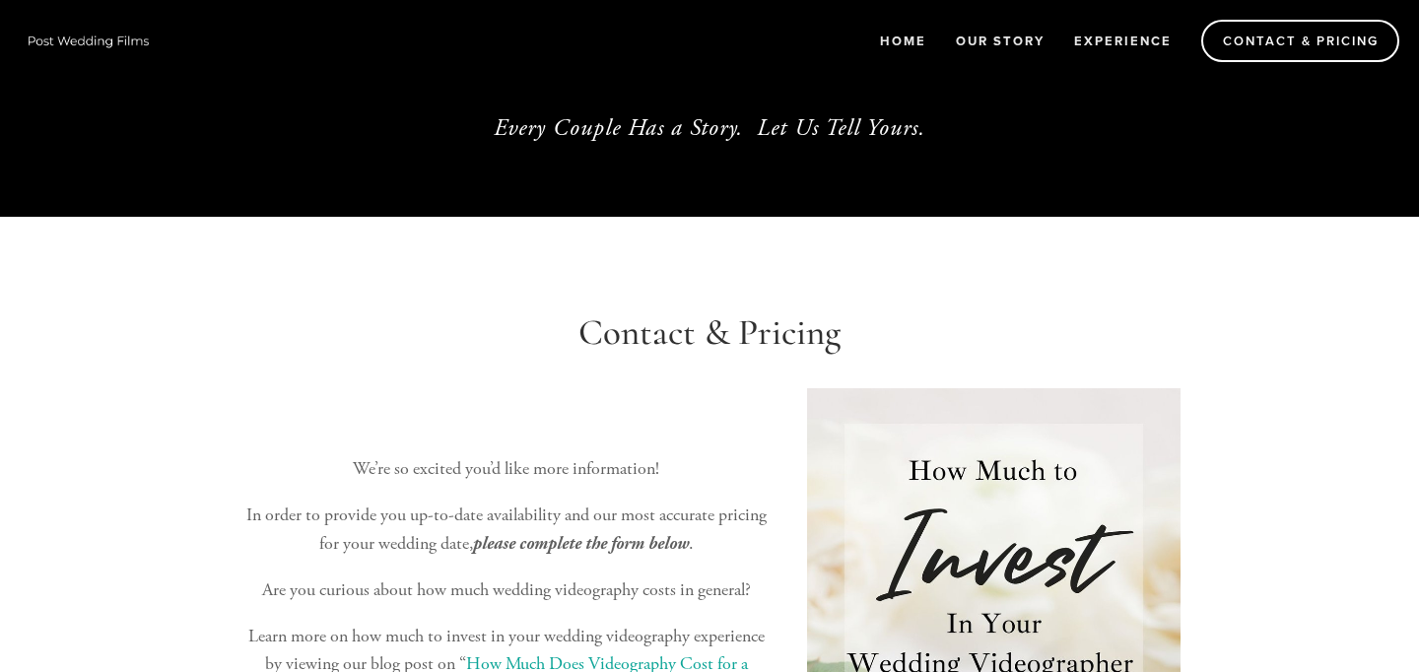  Describe the element at coordinates (1299, 40) in the screenshot. I see `a: Contact & Pricing` at that location.